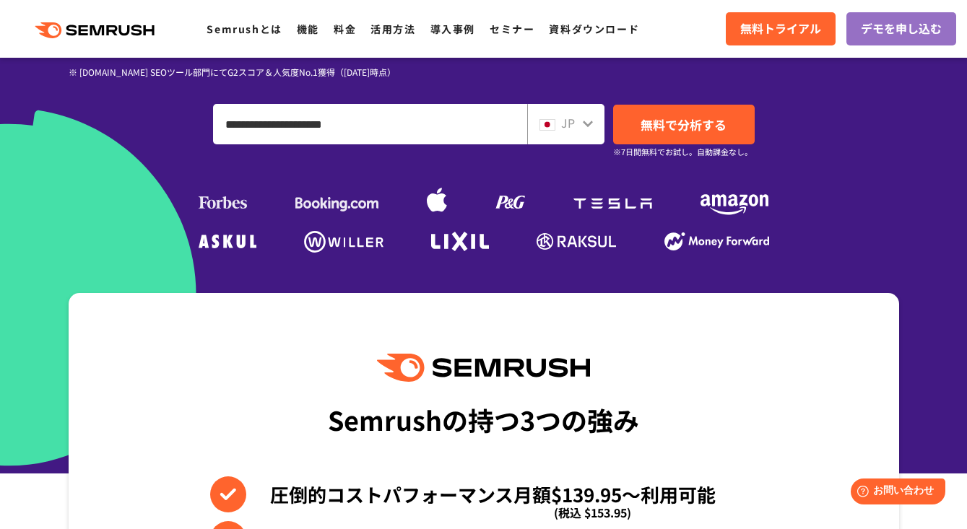 The width and height of the screenshot is (967, 529). Describe the element at coordinates (682, 152) in the screenshot. I see `small: ※7日間無料でお試し。自動課金なし。` at that location.